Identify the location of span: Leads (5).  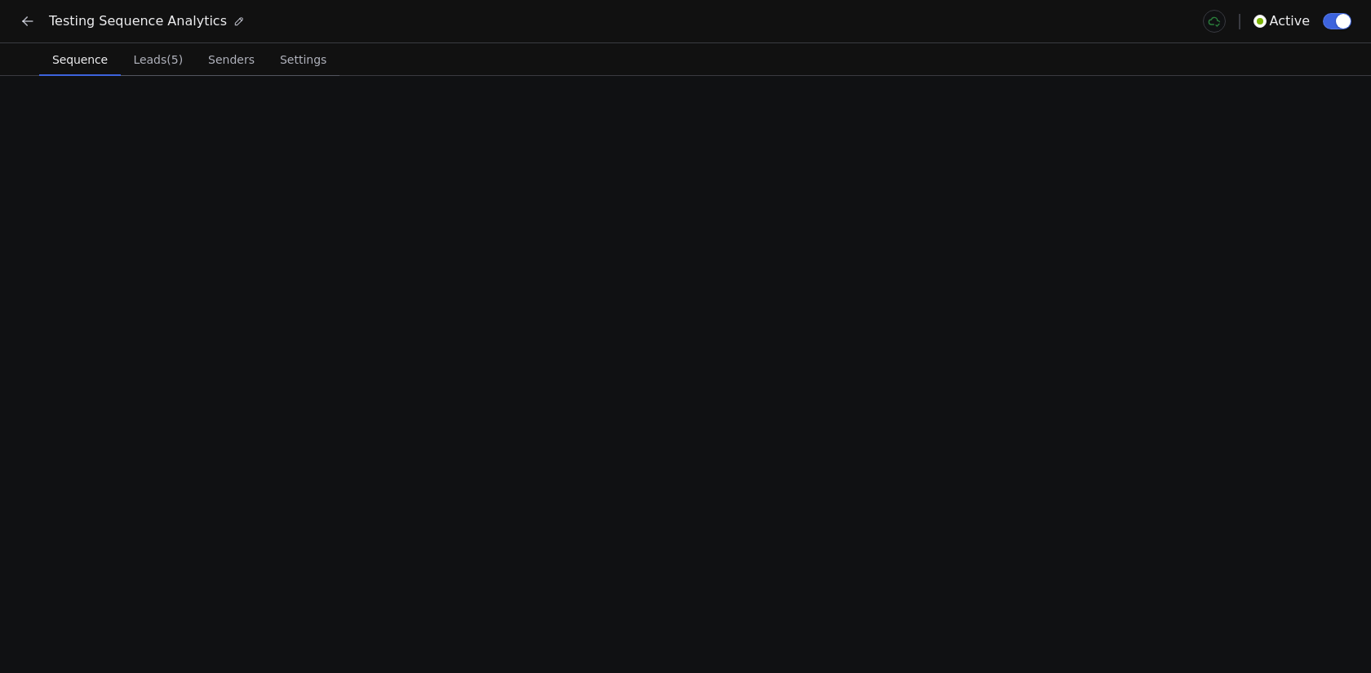
(158, 60).